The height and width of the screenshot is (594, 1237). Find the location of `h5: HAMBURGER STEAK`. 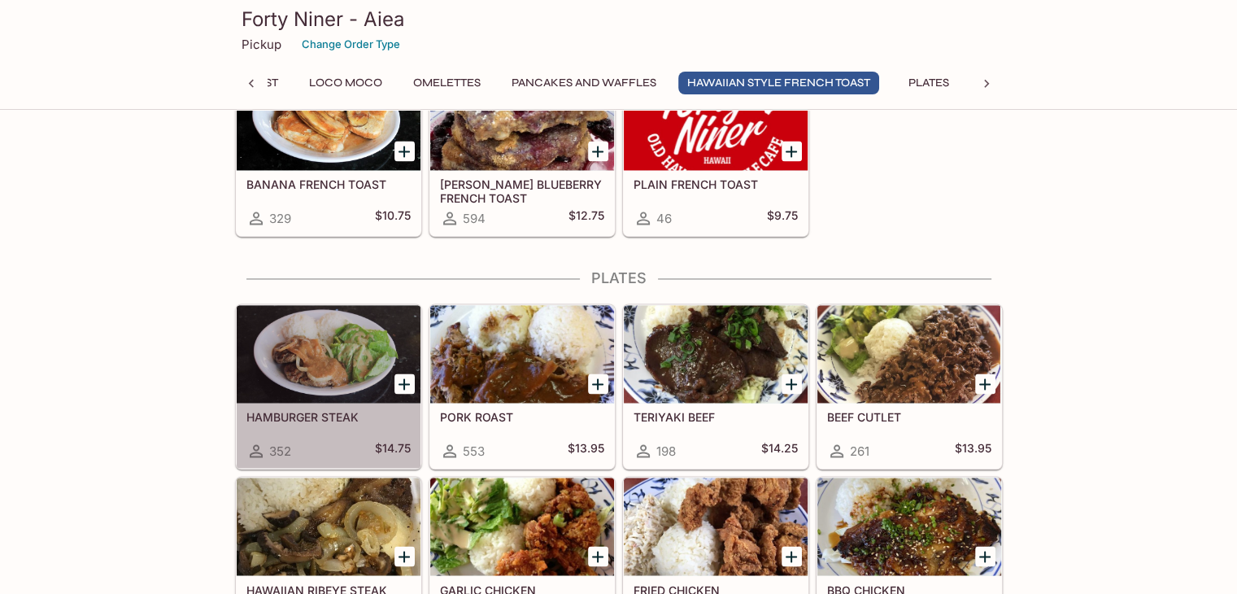

h5: HAMBURGER STEAK is located at coordinates (329, 416).